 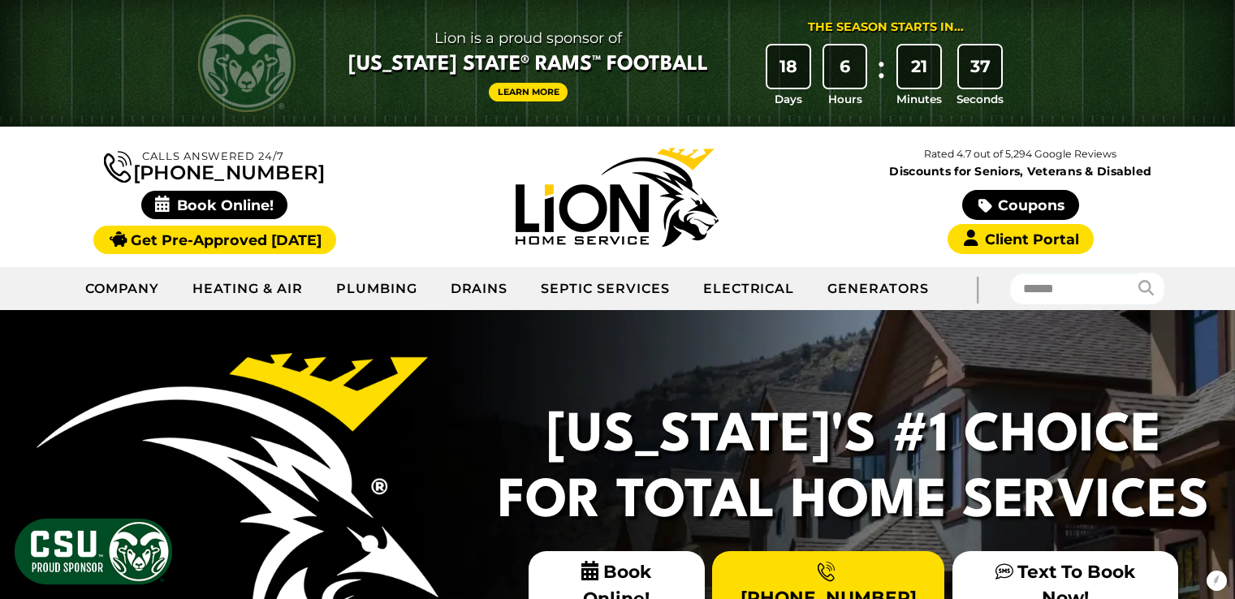 I want to click on img: Lion Home Service, so click(x=617, y=197).